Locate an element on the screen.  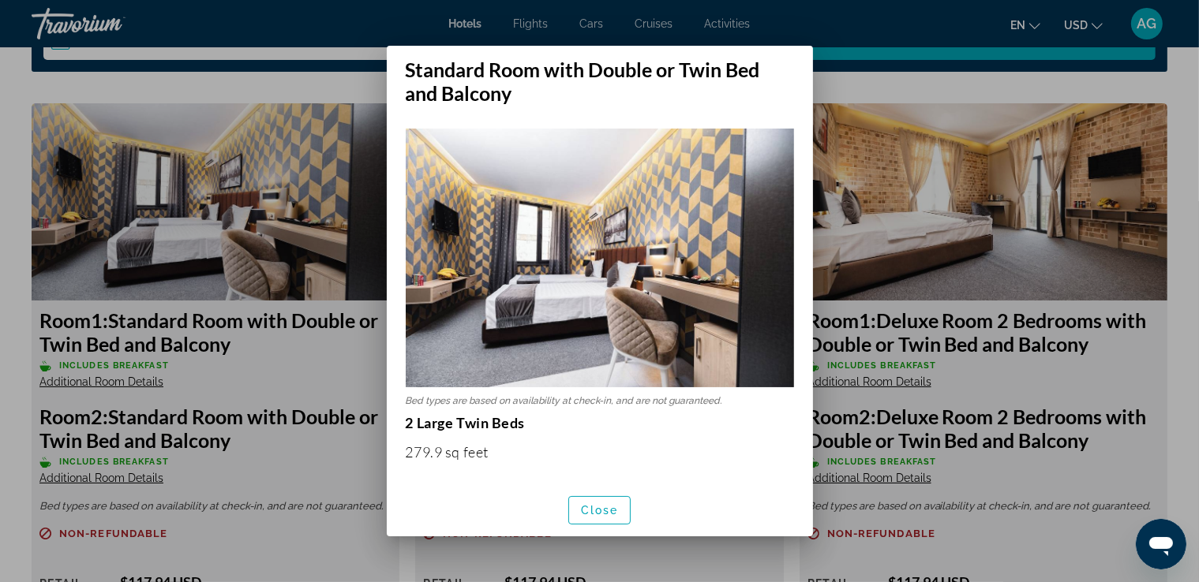
img: Standard Room with Double or Twin Bed and Balcony is located at coordinates (600, 258).